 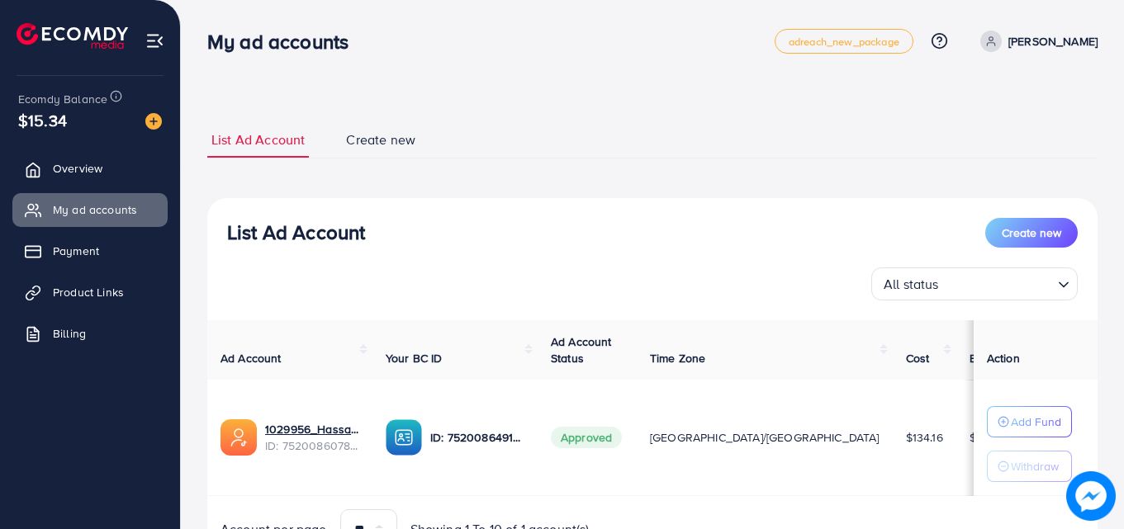 What do you see at coordinates (677, 358) in the screenshot?
I see `span: Time Zone` at bounding box center [677, 358].